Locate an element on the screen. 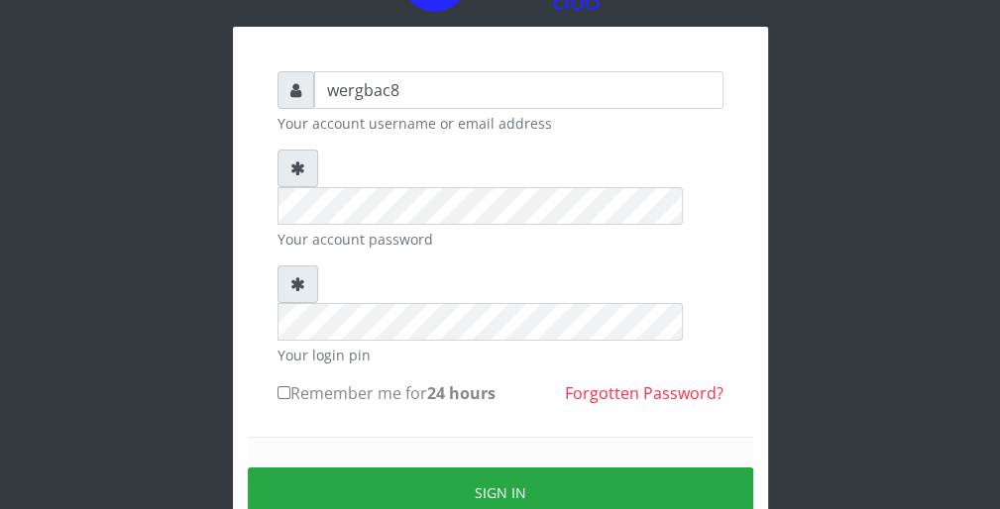  label: Remember me for is located at coordinates (386, 393).